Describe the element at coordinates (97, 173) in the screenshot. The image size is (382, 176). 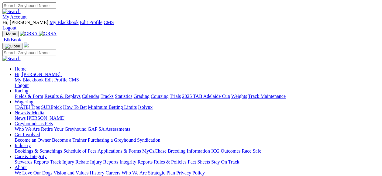
I see `a: History` at that location.